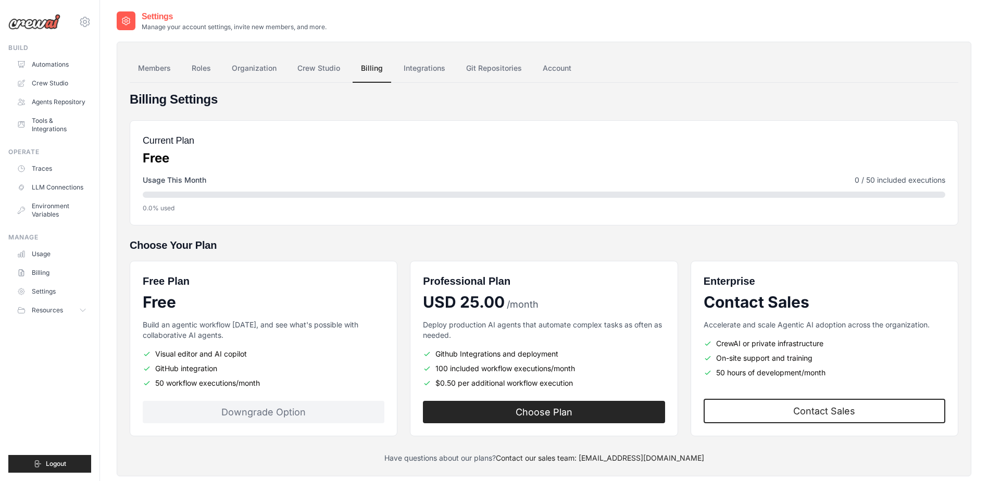 This screenshot has height=481, width=988. What do you see at coordinates (900, 180) in the screenshot?
I see `span: 0 / 50 included executions` at bounding box center [900, 180].